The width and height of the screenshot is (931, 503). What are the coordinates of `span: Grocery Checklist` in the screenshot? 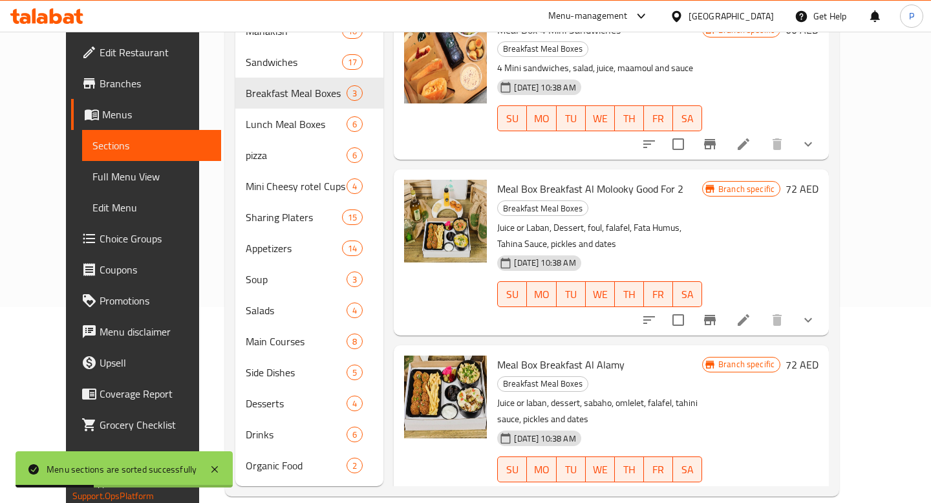 It's located at (155, 425).